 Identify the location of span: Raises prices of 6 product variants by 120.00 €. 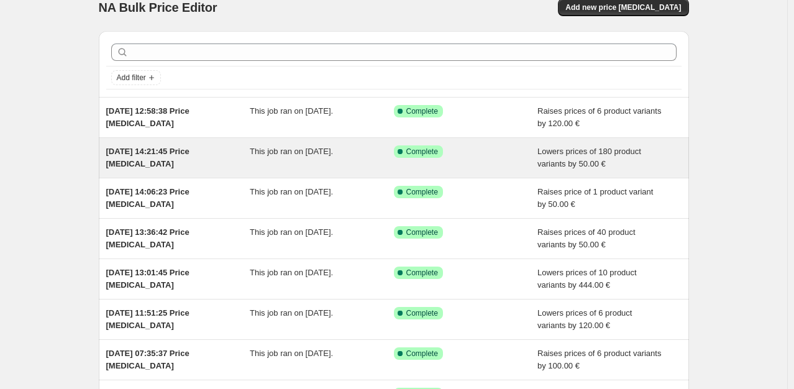
(599, 117).